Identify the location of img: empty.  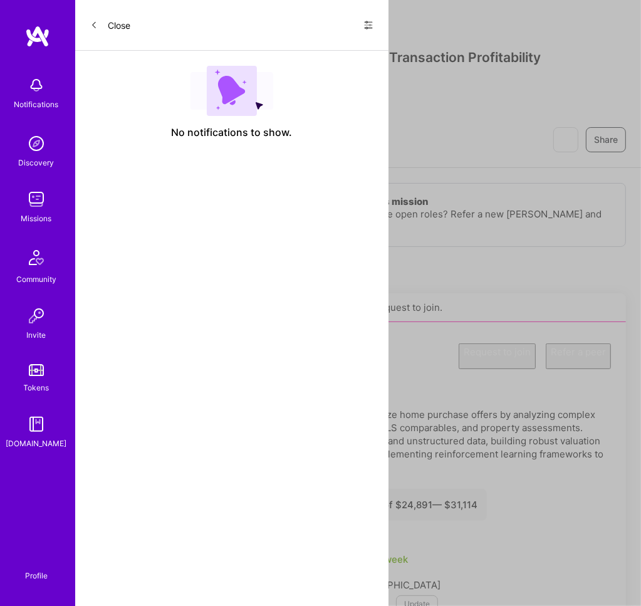
(232, 91).